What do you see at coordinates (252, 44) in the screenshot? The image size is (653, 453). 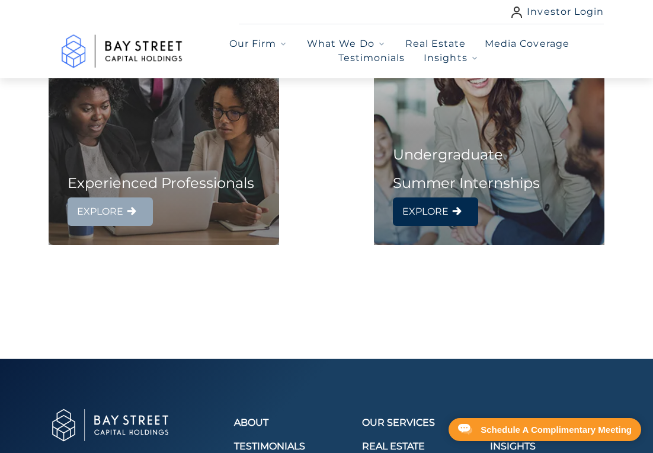 I see `span: Our Firm` at bounding box center [252, 44].